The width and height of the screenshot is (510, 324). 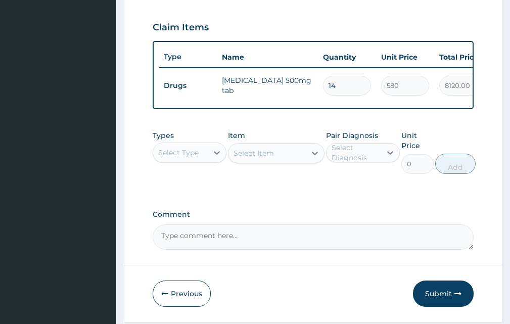 What do you see at coordinates (455, 164) in the screenshot?
I see `button: Add` at bounding box center [455, 164].